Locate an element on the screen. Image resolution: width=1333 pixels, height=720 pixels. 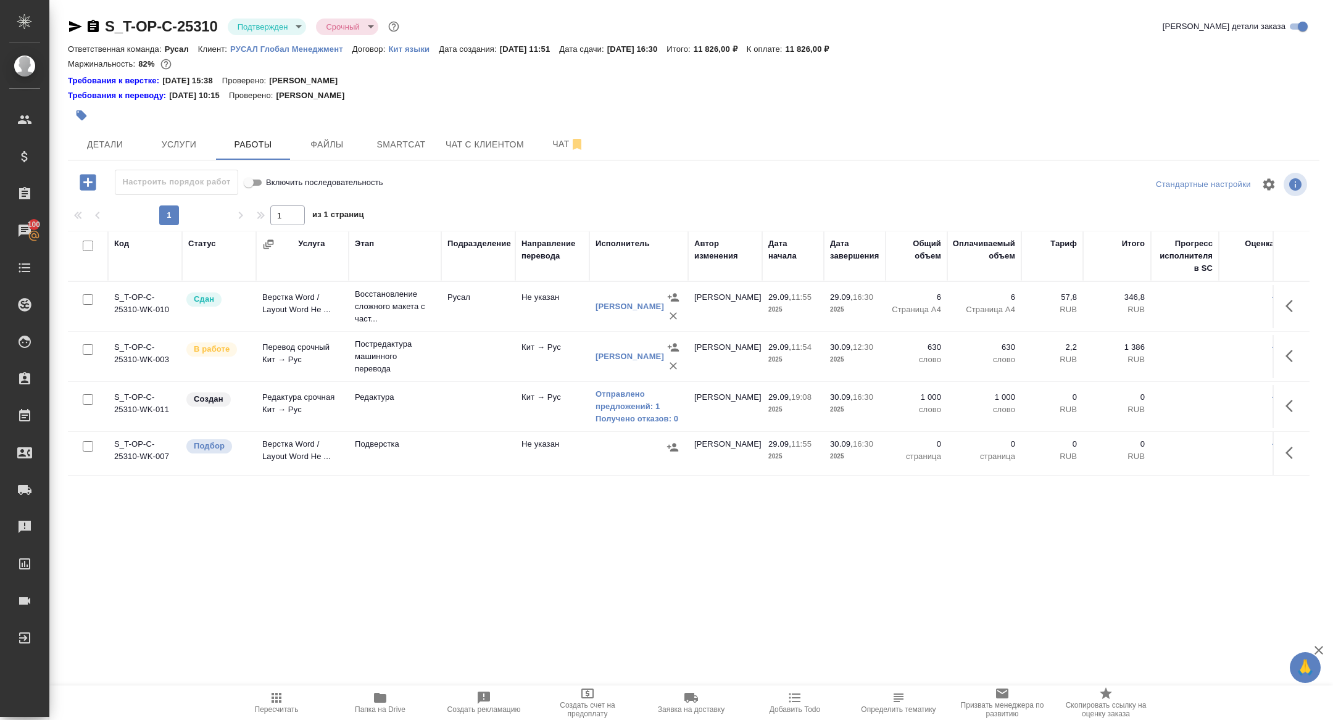
div: Услуга is located at coordinates (311, 244).